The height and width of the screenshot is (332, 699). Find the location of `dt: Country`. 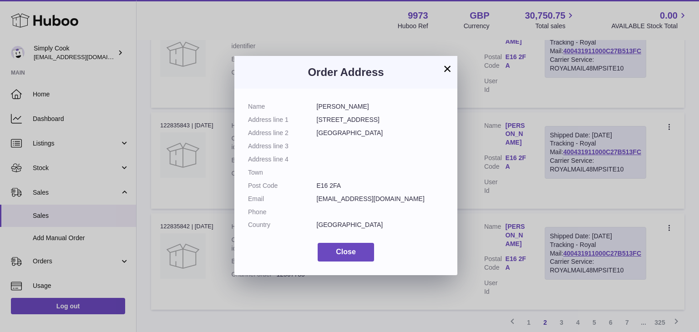

dt: Country is located at coordinates (282, 225).